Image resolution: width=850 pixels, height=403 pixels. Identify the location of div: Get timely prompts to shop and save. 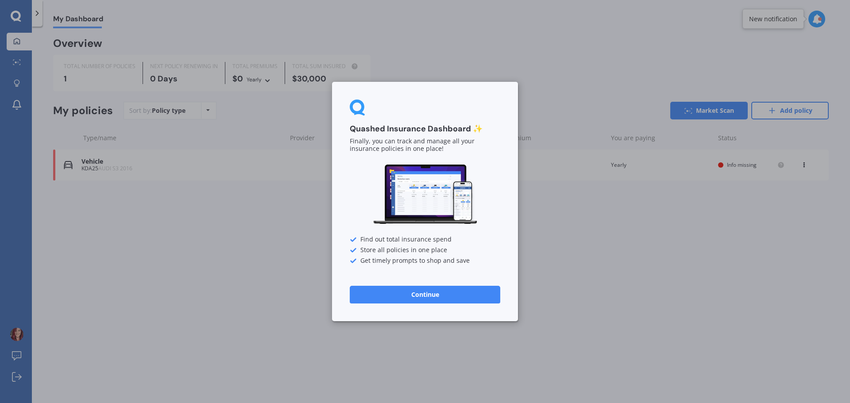
(425, 261).